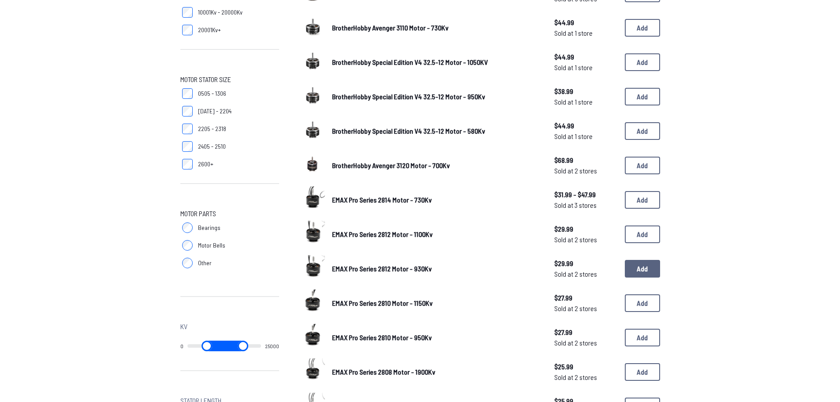 Image resolution: width=840 pixels, height=402 pixels. I want to click on span: EMAX Pro Series 2810 Motor - 1150Kv, so click(382, 303).